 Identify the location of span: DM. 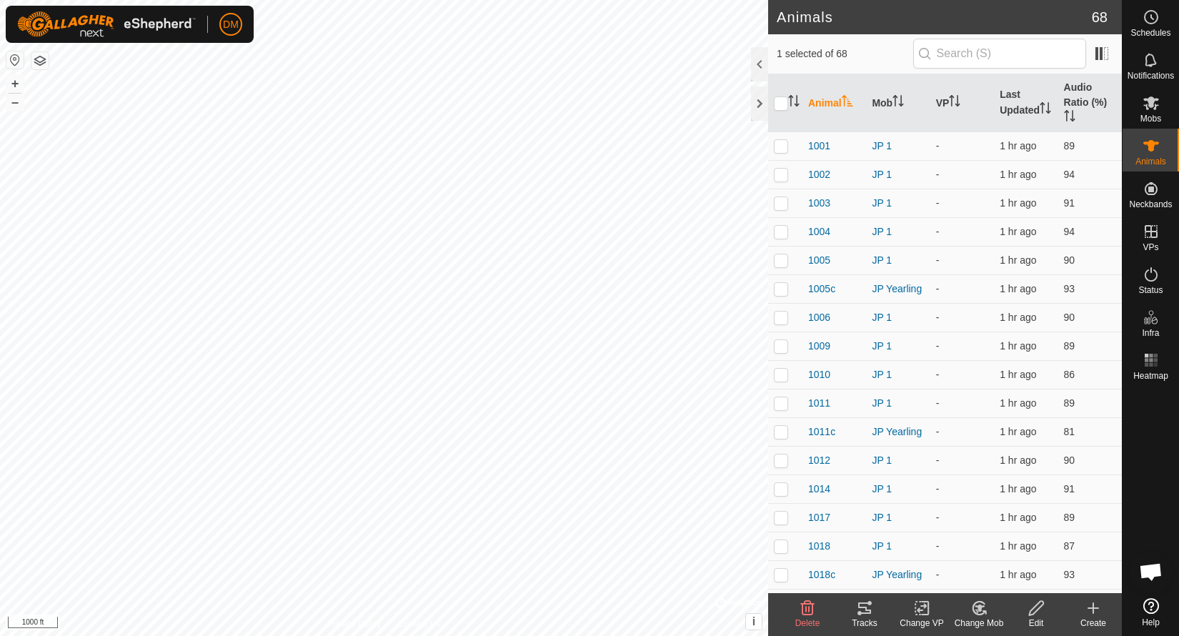
(231, 24).